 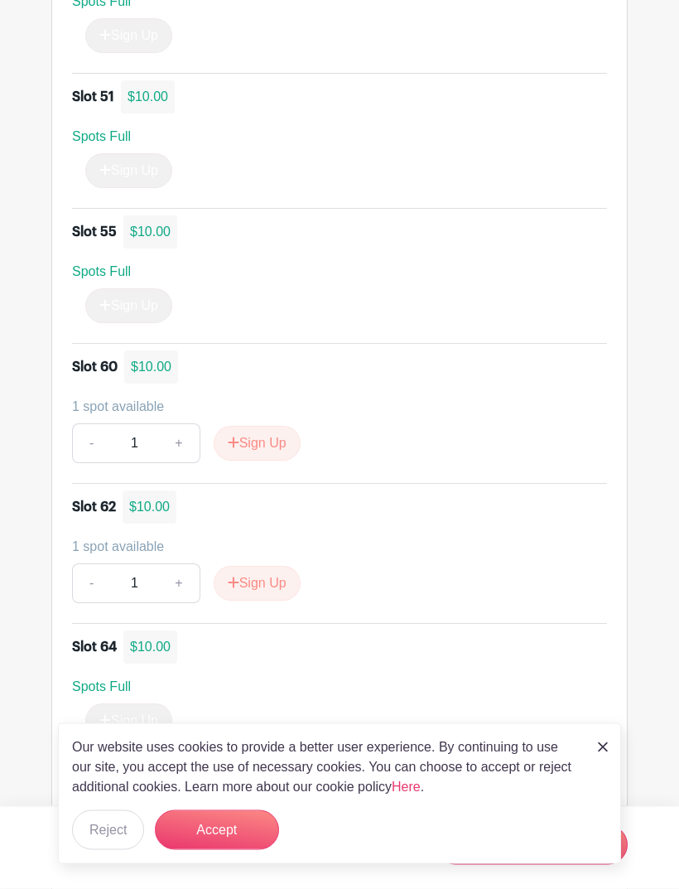 I want to click on p: Our website uses cookies to provide a better user experience. By continuing to use our site, you ..., so click(x=326, y=767).